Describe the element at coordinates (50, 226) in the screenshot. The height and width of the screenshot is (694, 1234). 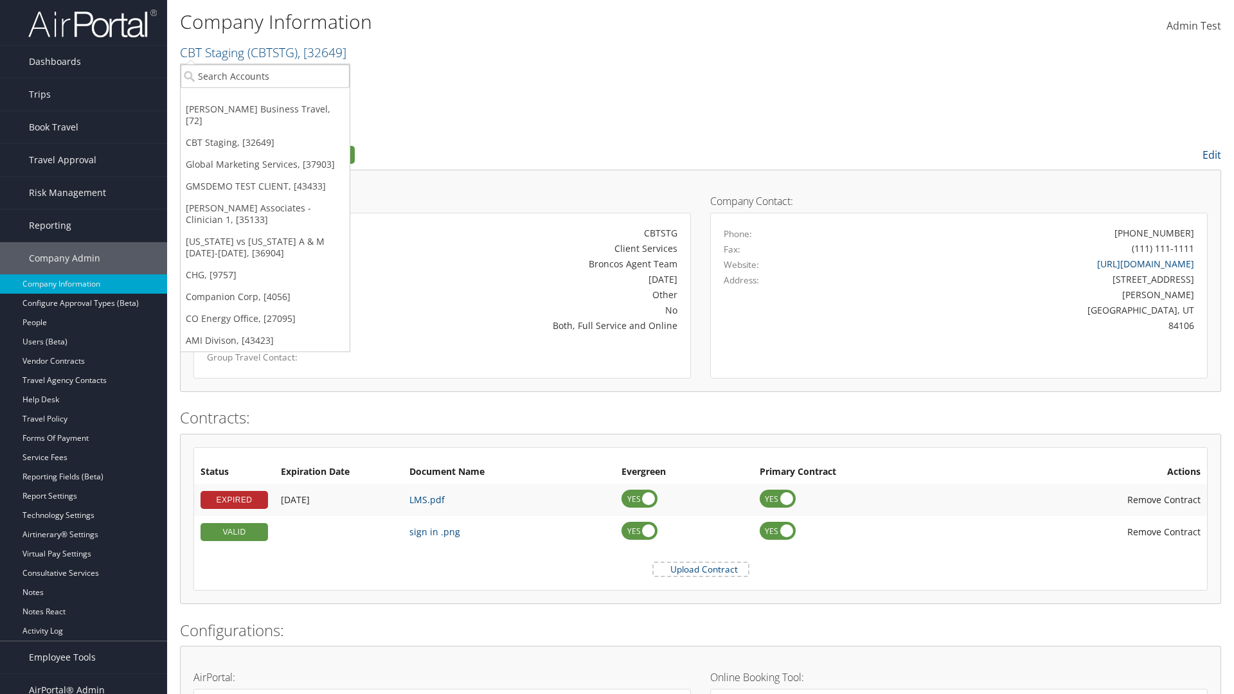
I see `span: Reporting` at that location.